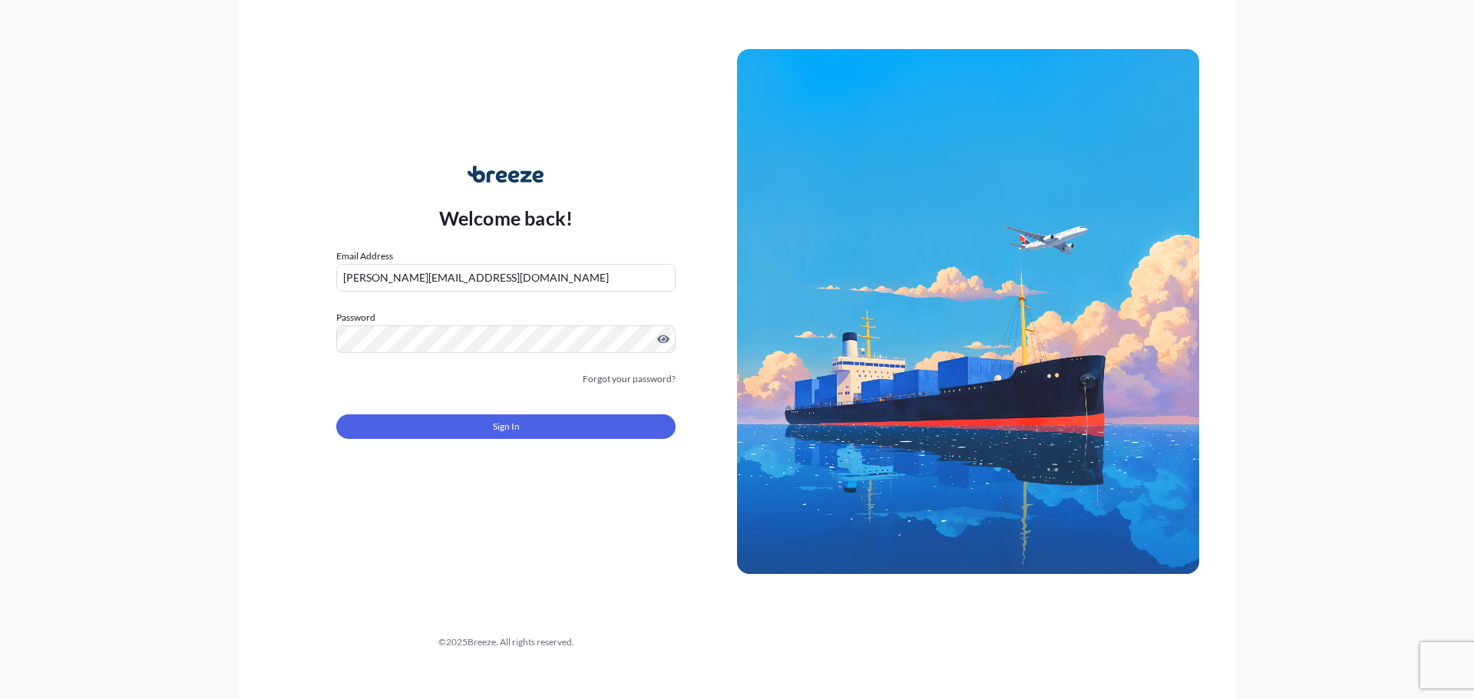  Describe the element at coordinates (506, 278) in the screenshot. I see `input: example@gmail.com` at that location.